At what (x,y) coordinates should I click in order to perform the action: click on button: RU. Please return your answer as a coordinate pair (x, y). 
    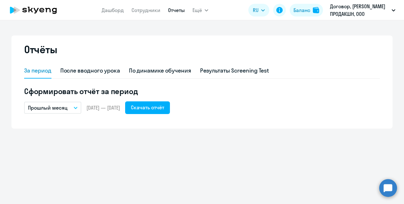
    Looking at the image, I should click on (259, 10).